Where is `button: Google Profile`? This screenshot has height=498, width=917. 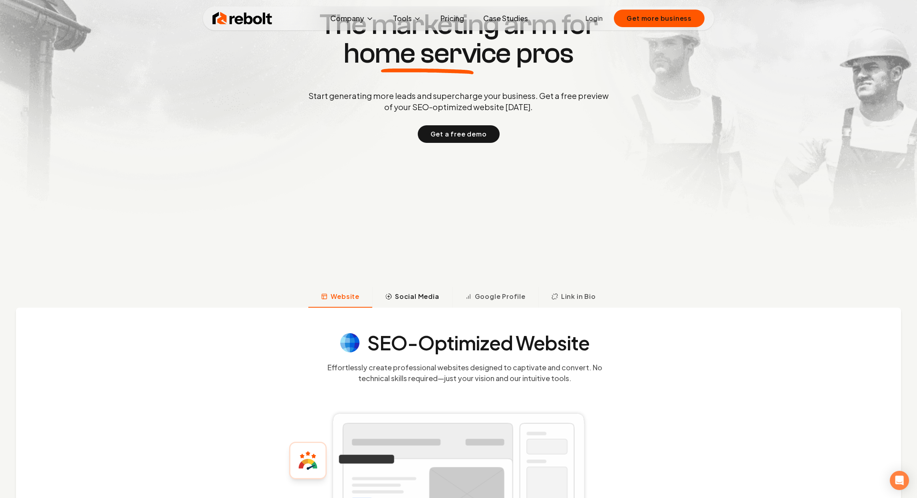 button: Google Profile is located at coordinates (495, 297).